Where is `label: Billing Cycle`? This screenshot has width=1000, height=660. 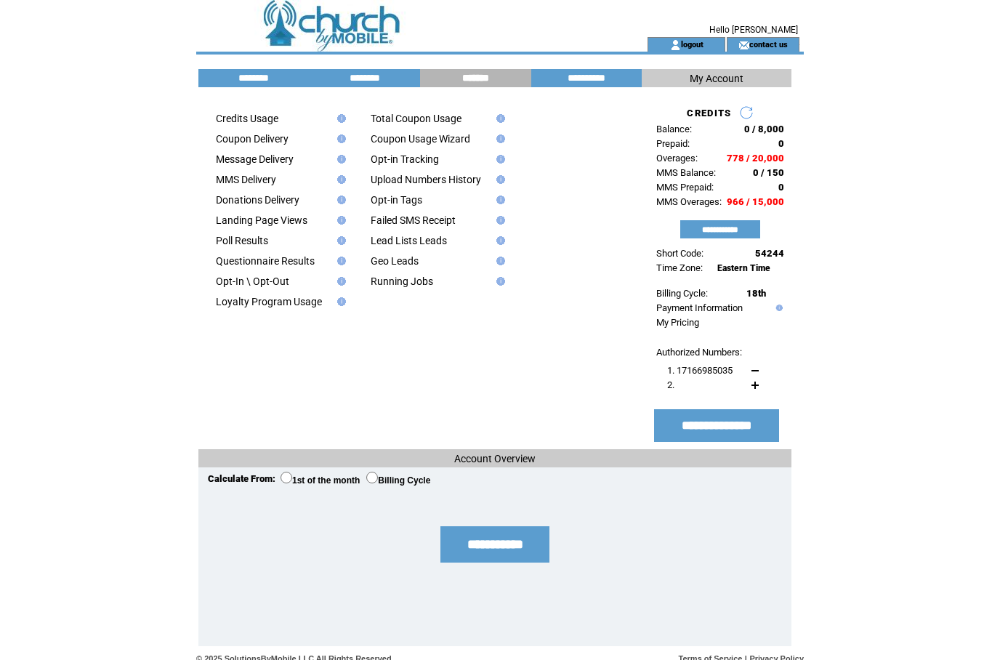
label: Billing Cycle is located at coordinates (398, 480).